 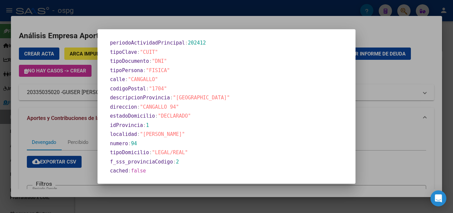 I want to click on span: idProvincia, so click(x=126, y=125).